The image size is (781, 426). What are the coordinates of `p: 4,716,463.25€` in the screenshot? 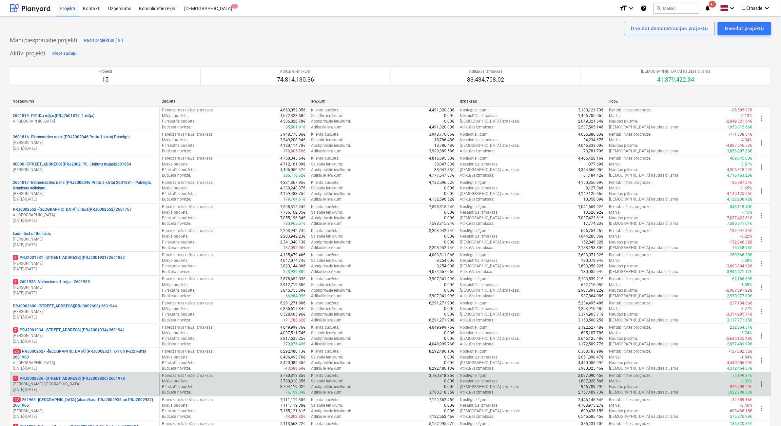 It's located at (739, 175).